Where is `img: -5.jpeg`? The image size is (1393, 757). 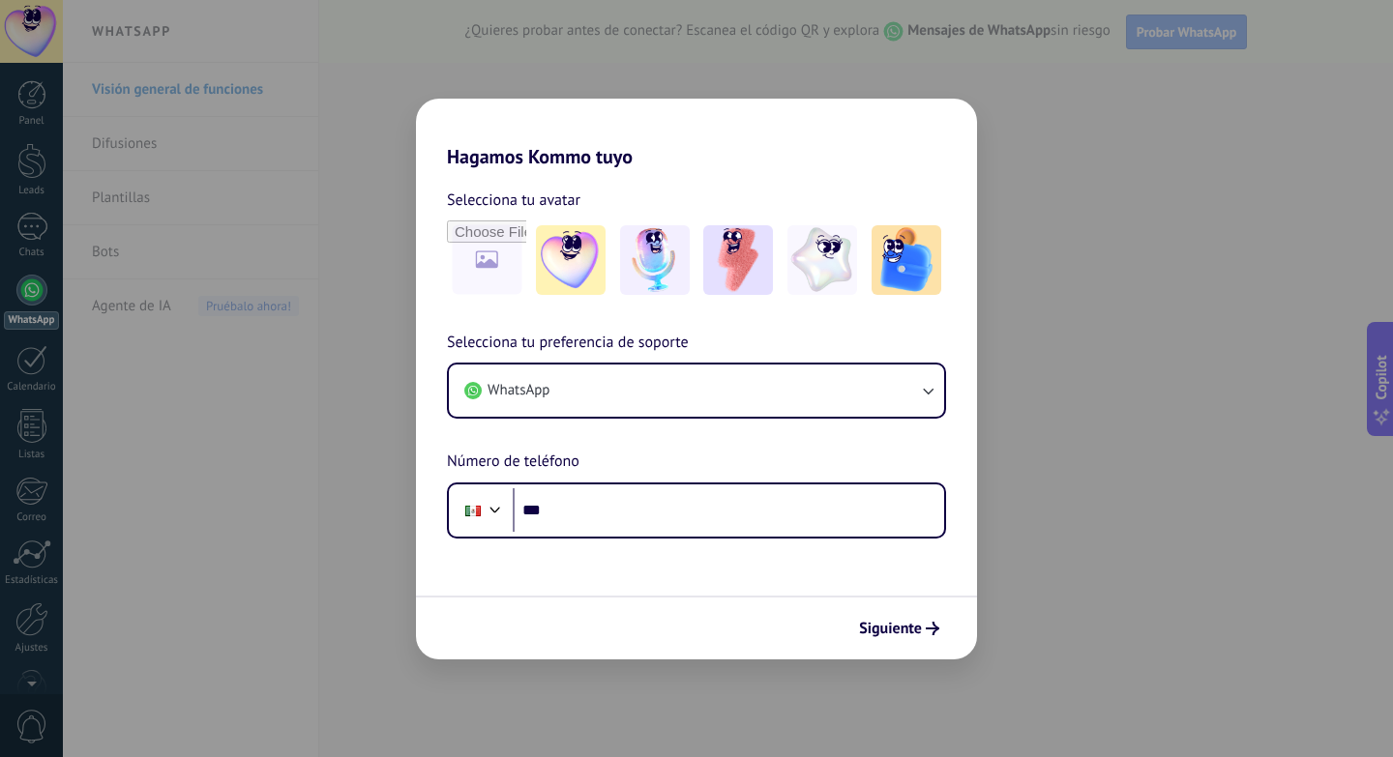 img: -5.jpeg is located at coordinates (906, 260).